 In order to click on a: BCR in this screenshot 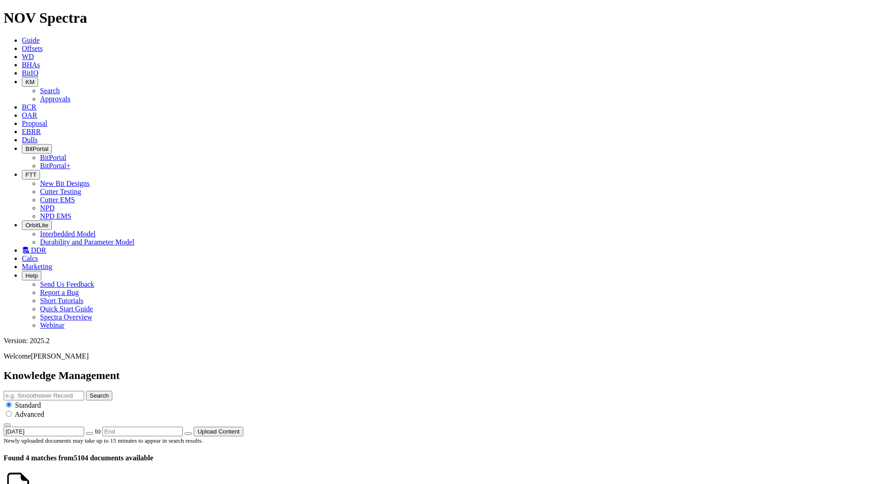, I will do `click(29, 107)`.